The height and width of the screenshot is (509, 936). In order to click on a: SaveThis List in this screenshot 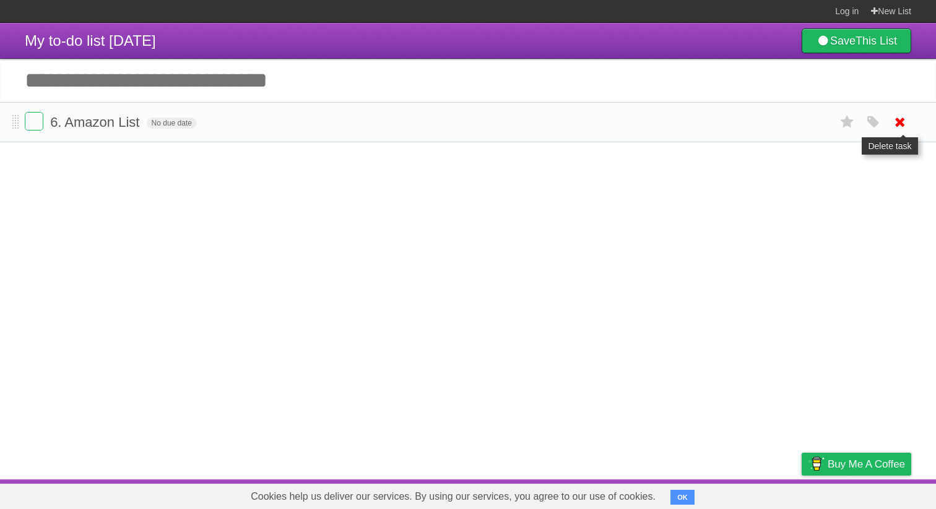, I will do `click(856, 41)`.